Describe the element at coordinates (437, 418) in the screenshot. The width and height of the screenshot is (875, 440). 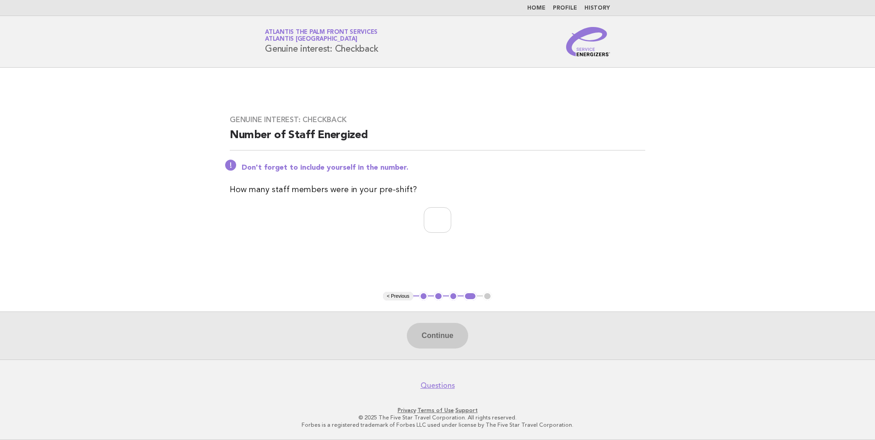
I see `p: © 2025 The Five Star Travel Corporation. All rights reserved.` at that location.